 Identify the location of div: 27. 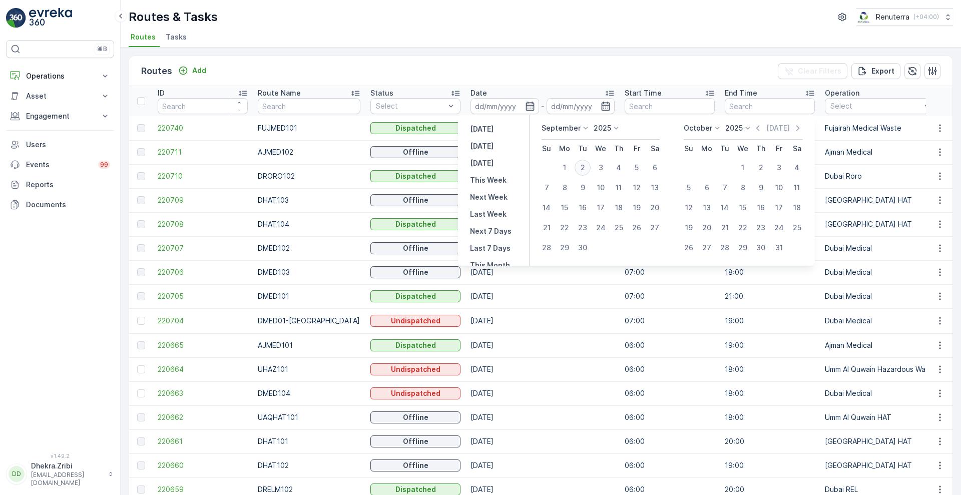
(707, 248).